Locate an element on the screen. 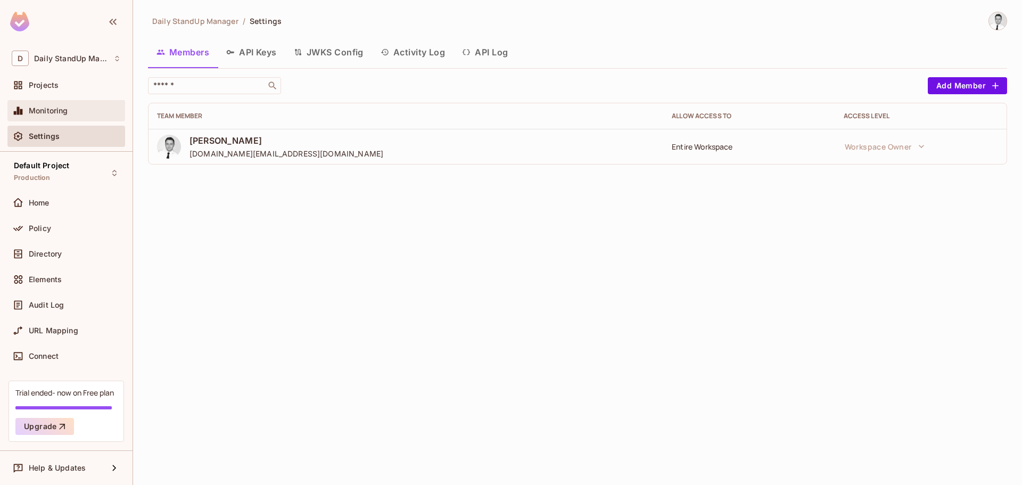 The height and width of the screenshot is (485, 1022). span: Elements is located at coordinates (45, 279).